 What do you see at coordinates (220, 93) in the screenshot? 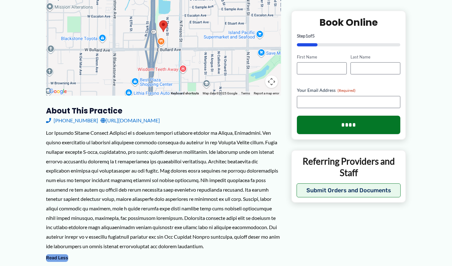
I see `span: Map data ©2025 Google` at bounding box center [220, 93].